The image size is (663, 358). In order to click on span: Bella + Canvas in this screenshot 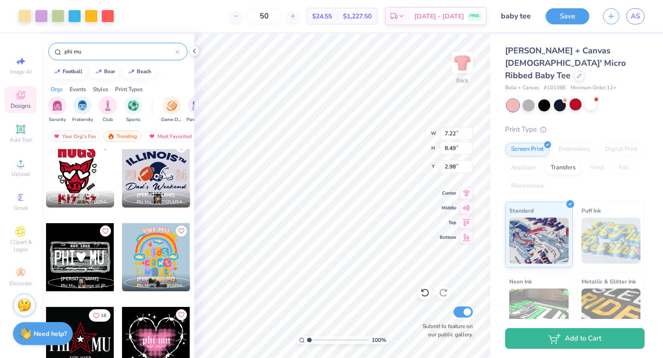, I will do `click(522, 88)`.